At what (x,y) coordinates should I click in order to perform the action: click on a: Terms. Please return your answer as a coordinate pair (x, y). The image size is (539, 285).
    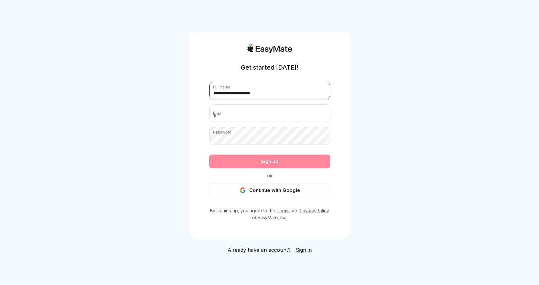
    Looking at the image, I should click on (283, 211).